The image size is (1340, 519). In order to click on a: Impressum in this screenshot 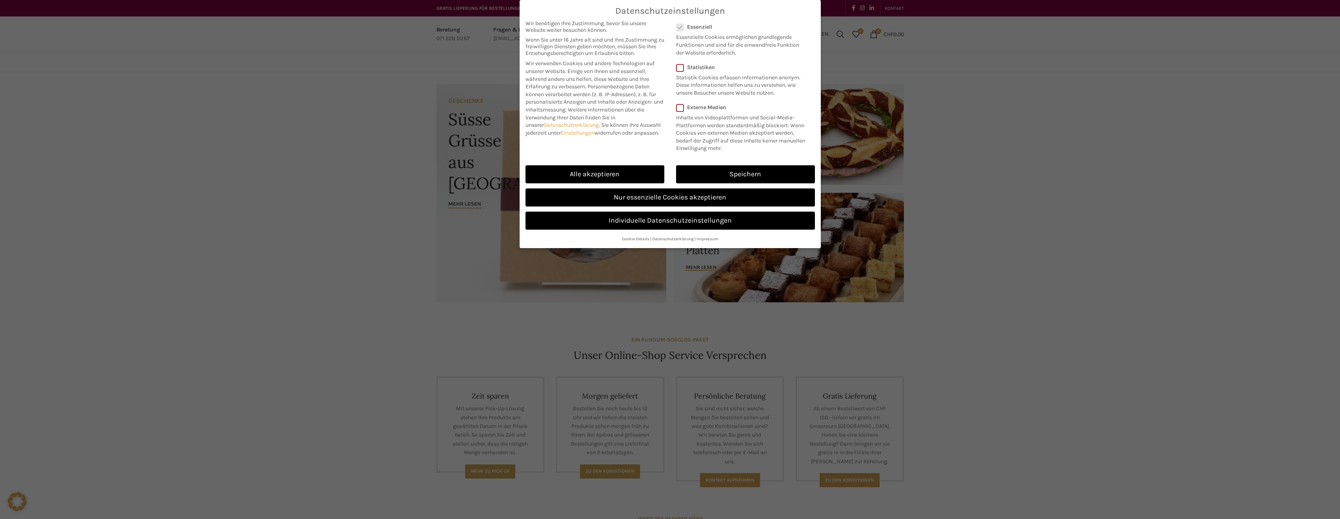, I will do `click(708, 239)`.